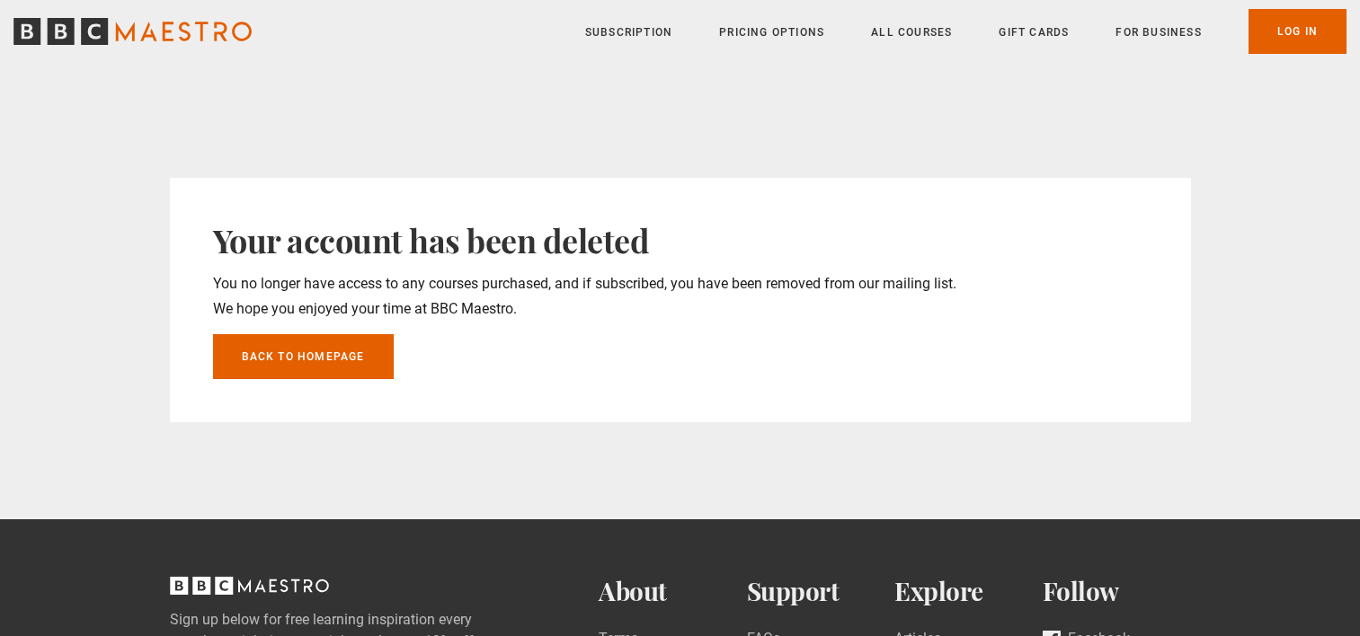 This screenshot has height=636, width=1360. I want to click on p: We hope you enjoyed your time at BBC Maestro., so click(680, 309).